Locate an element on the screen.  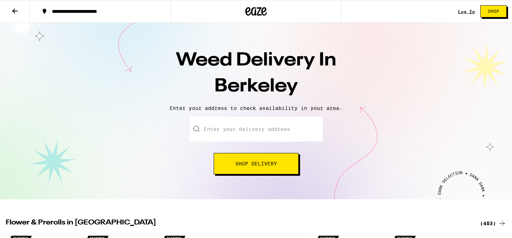
button: Shop Delivery is located at coordinates (256, 164).